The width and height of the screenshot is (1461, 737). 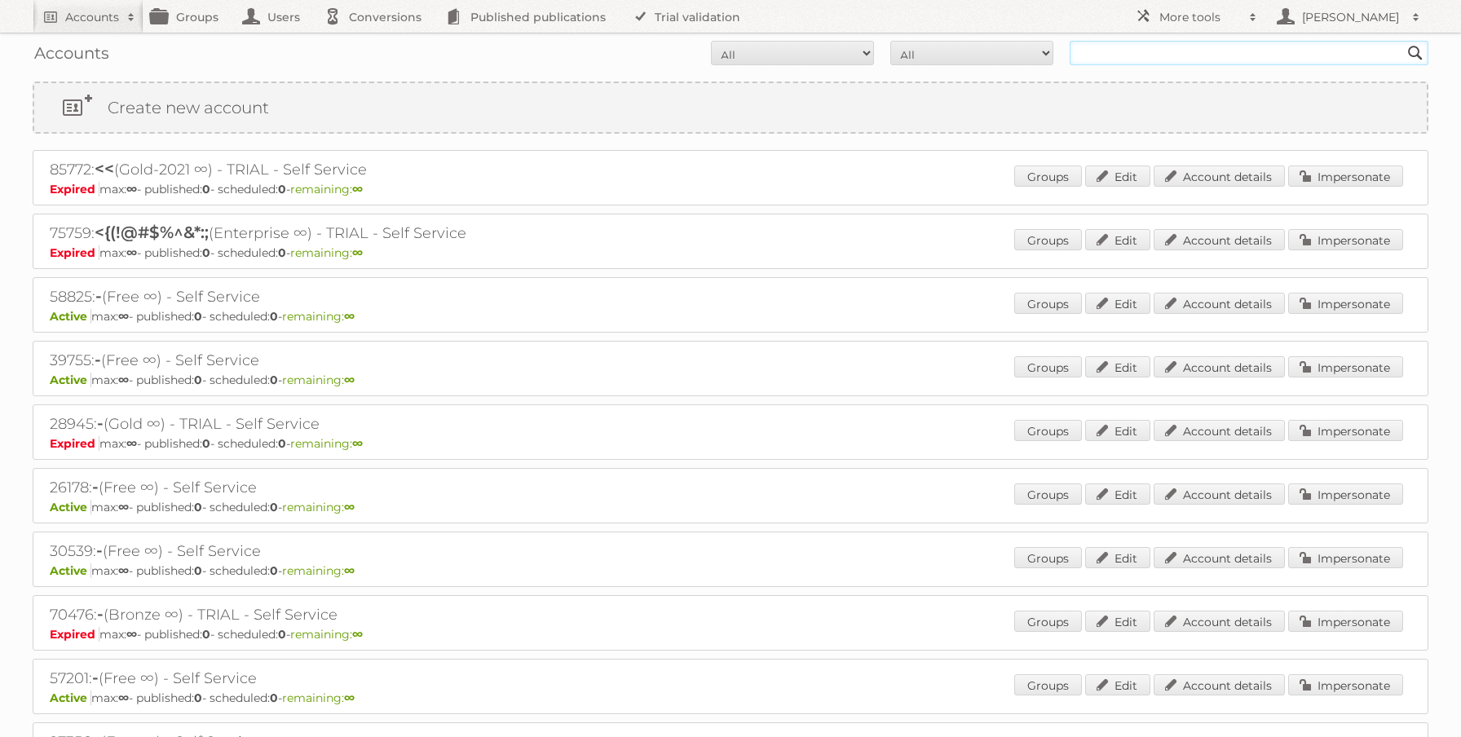 What do you see at coordinates (92, 17) in the screenshot?
I see `h2: Accounts` at bounding box center [92, 17].